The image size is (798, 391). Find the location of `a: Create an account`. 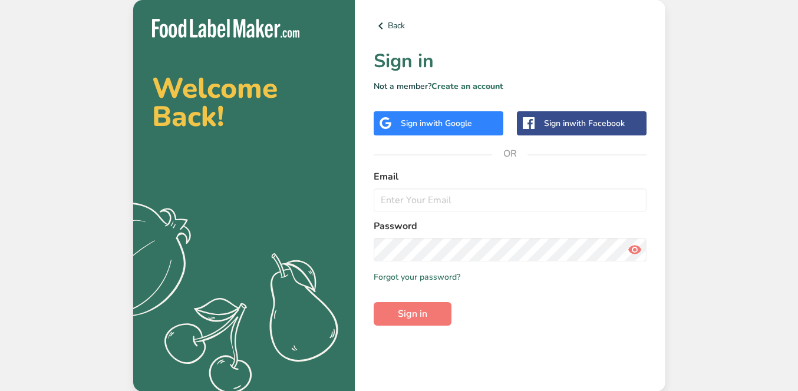

a: Create an account is located at coordinates (467, 86).